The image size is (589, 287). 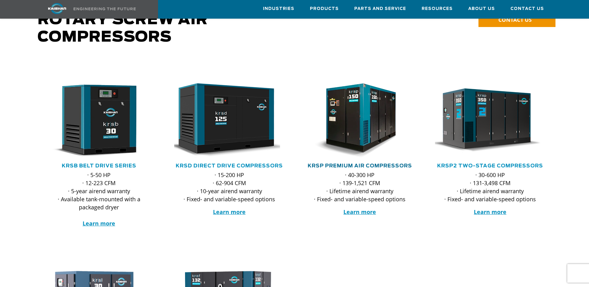 What do you see at coordinates (490, 166) in the screenshot?
I see `a: KRSP2 Two-Stage Compressors` at bounding box center [490, 166].